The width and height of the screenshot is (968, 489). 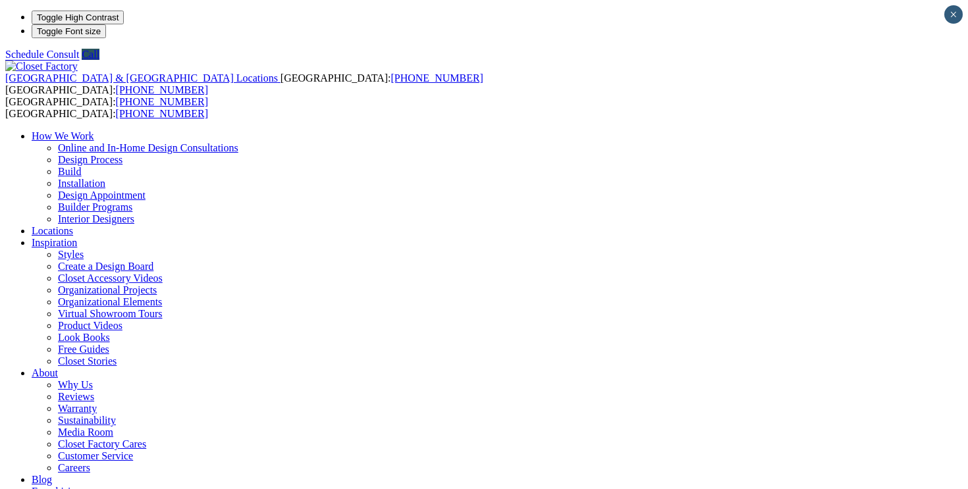 I want to click on a: Create a Design Board, so click(x=105, y=266).